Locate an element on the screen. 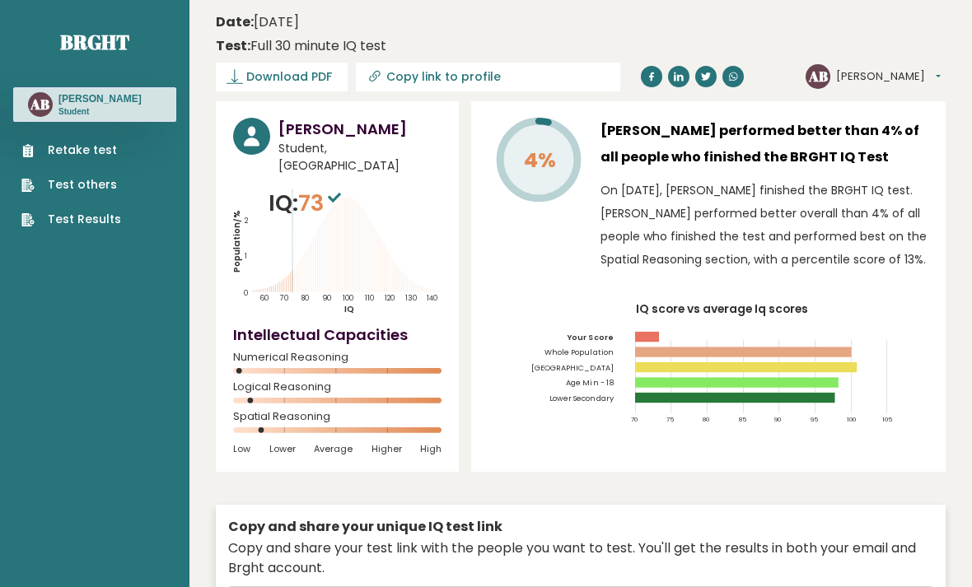 The image size is (972, 587). span: Low is located at coordinates (241, 449).